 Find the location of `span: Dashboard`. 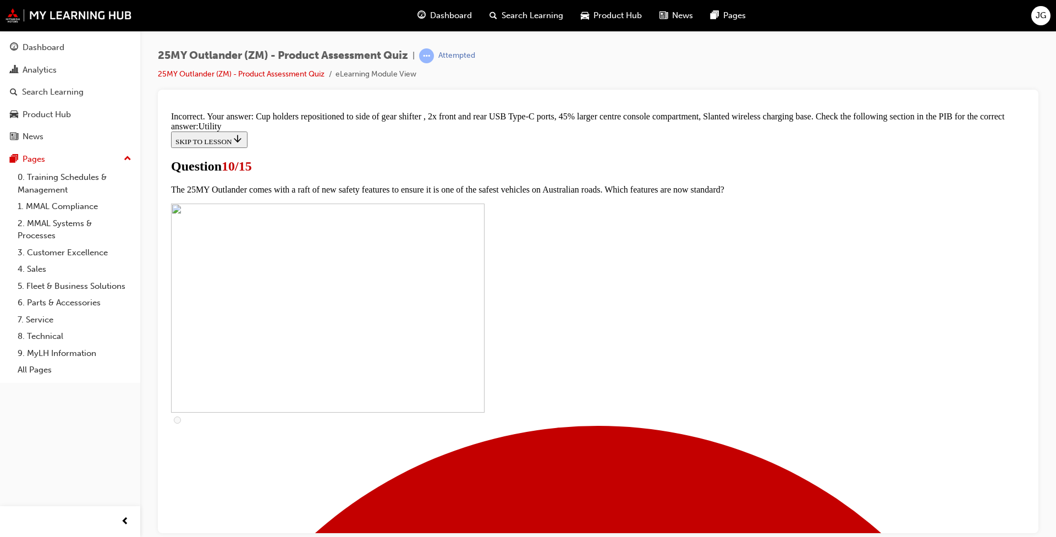

span: Dashboard is located at coordinates (451, 15).